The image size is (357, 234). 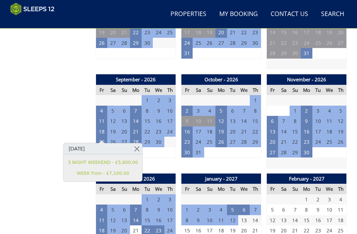 What do you see at coordinates (289, 14) in the screenshot?
I see `a: Contact Us` at bounding box center [289, 14].